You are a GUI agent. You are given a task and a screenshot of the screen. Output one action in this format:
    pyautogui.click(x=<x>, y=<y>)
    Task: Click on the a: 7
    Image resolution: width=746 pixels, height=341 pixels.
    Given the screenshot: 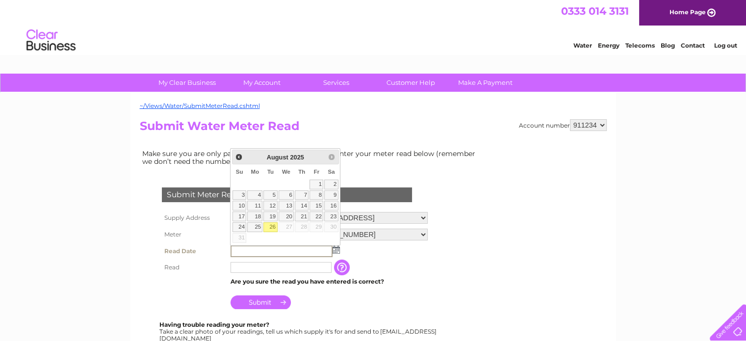 What is the action you would take?
    pyautogui.click(x=302, y=195)
    